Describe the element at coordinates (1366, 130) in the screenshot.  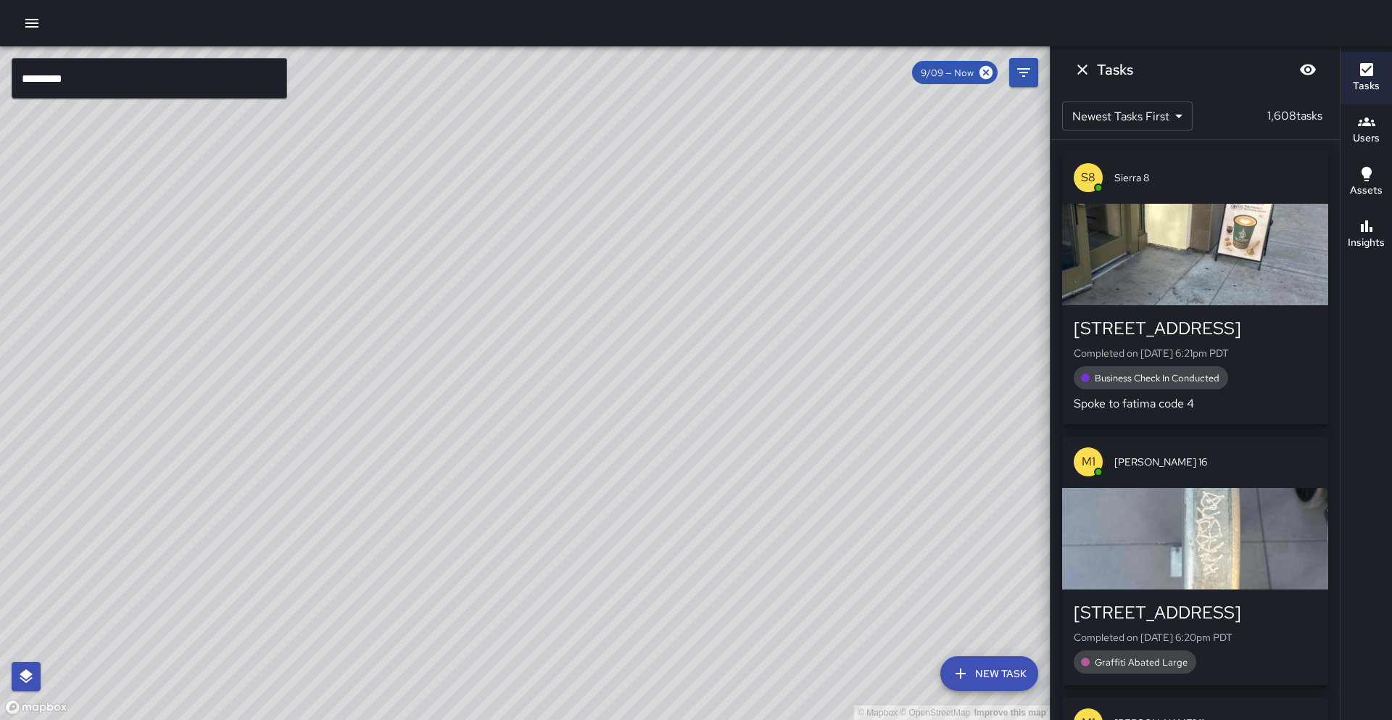
I see `button: Users` at that location.